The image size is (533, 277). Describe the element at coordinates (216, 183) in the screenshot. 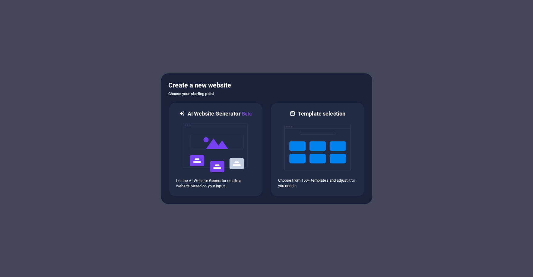

I see `p: Let the AI Website Generator create a website based on your input.` at that location.